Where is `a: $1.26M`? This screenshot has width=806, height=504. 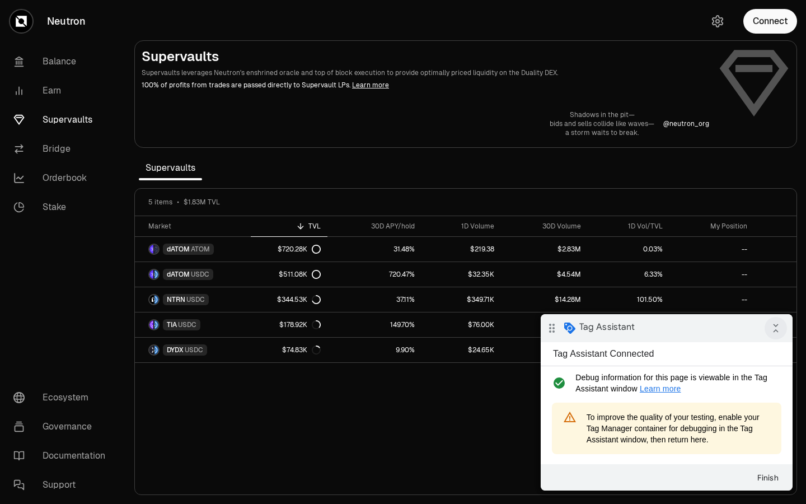 a: $1.26M is located at coordinates (544, 350).